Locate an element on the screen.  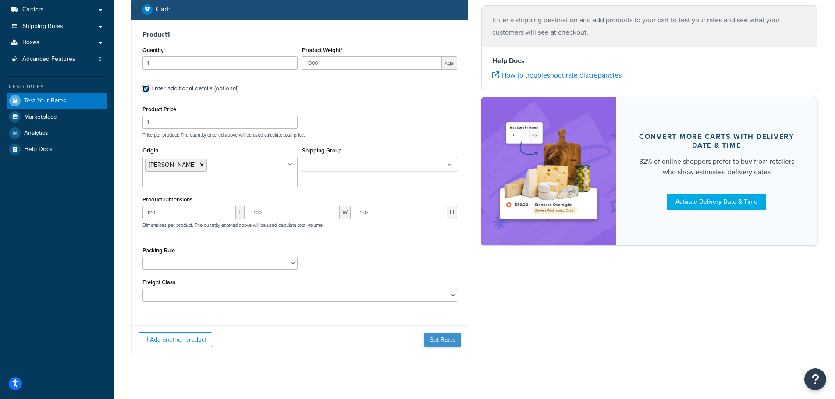
li: Shipping Rules is located at coordinates (57, 26).